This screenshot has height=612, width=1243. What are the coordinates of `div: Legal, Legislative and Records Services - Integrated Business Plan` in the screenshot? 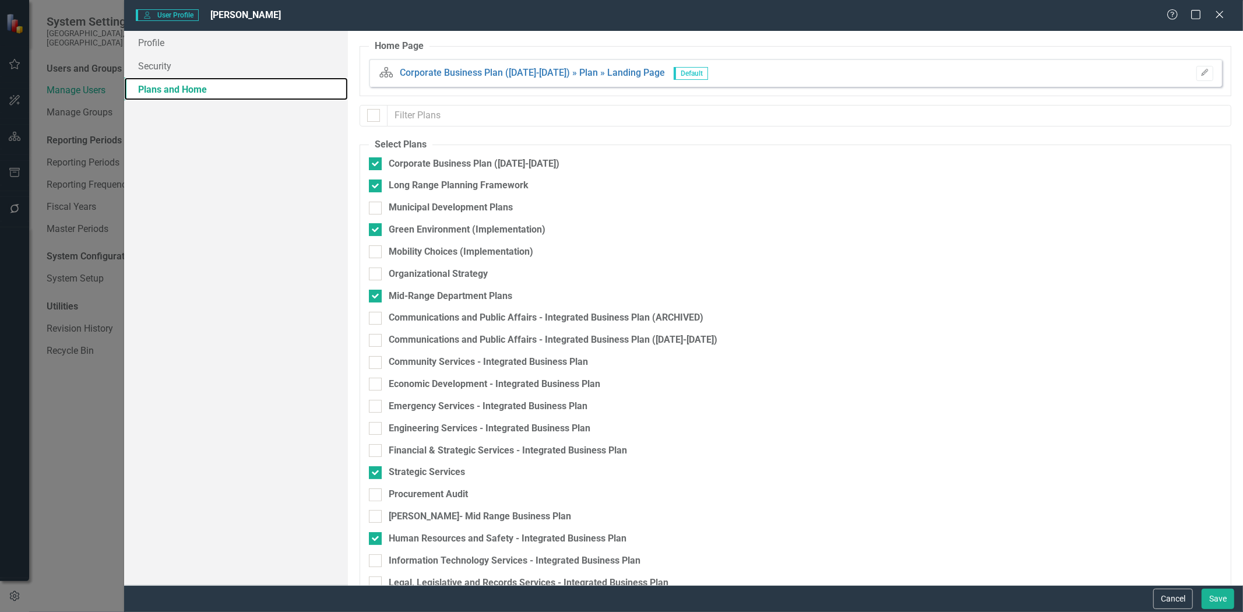 It's located at (529, 583).